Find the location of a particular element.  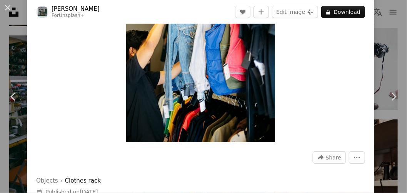

button: Like is located at coordinates (243, 12).